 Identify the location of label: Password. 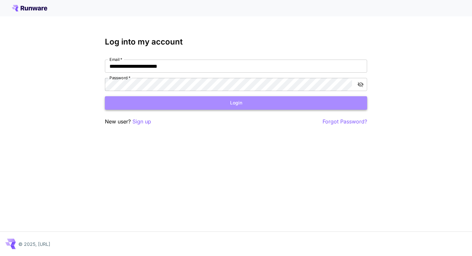
(120, 78).